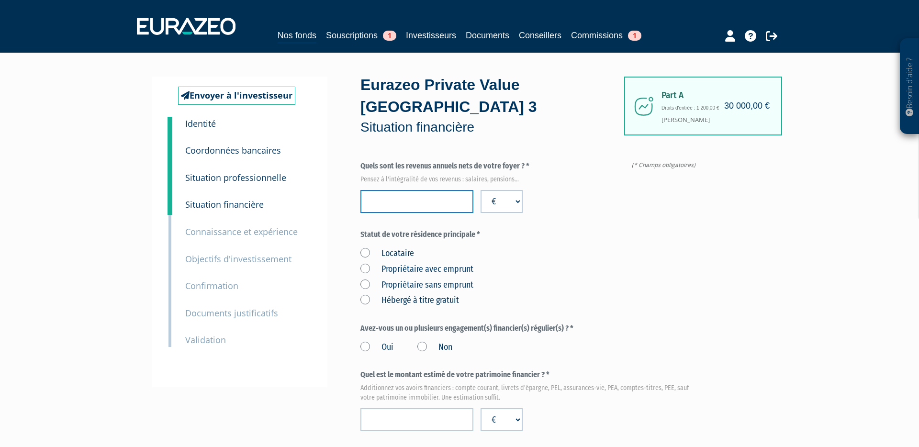 This screenshot has height=447, width=919. Describe the element at coordinates (417, 285) in the screenshot. I see `label: Propriétaire sans emprunt` at that location.